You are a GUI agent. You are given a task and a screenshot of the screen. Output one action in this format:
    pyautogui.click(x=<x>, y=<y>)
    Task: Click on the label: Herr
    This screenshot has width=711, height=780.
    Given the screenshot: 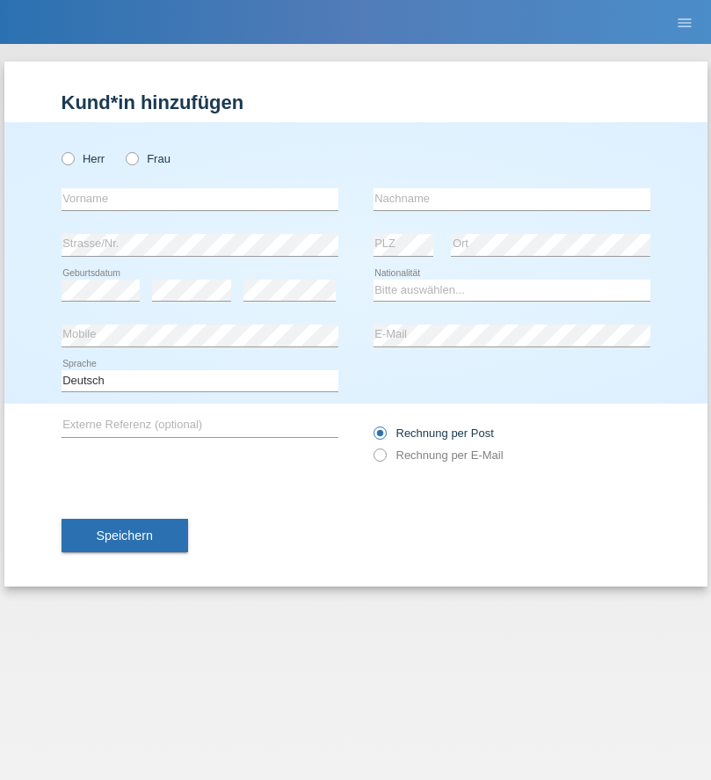 What is the action you would take?
    pyautogui.click(x=84, y=158)
    